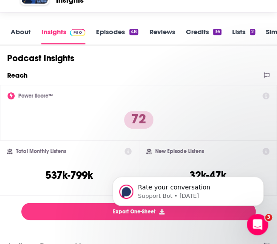 Image resolution: width=277 pixels, height=244 pixels. Describe the element at coordinates (63, 36) in the screenshot. I see `a: InsightsPodchaser Pro` at that location.